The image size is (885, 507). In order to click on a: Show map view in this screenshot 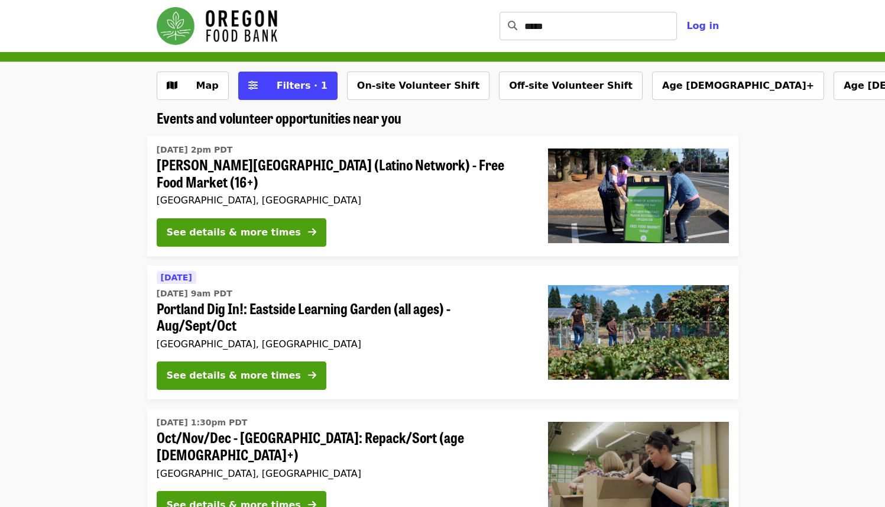, I will do `click(193, 86)`.